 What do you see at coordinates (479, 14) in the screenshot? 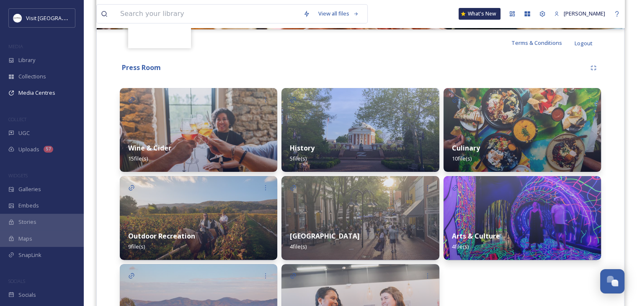
I see `div: What's New` at bounding box center [479, 14].